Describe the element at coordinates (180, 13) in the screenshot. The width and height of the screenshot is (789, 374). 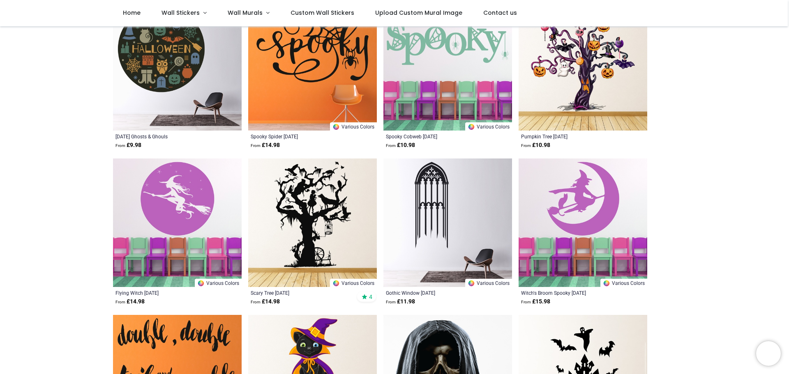
I see `span: Wall Stickers` at that location.